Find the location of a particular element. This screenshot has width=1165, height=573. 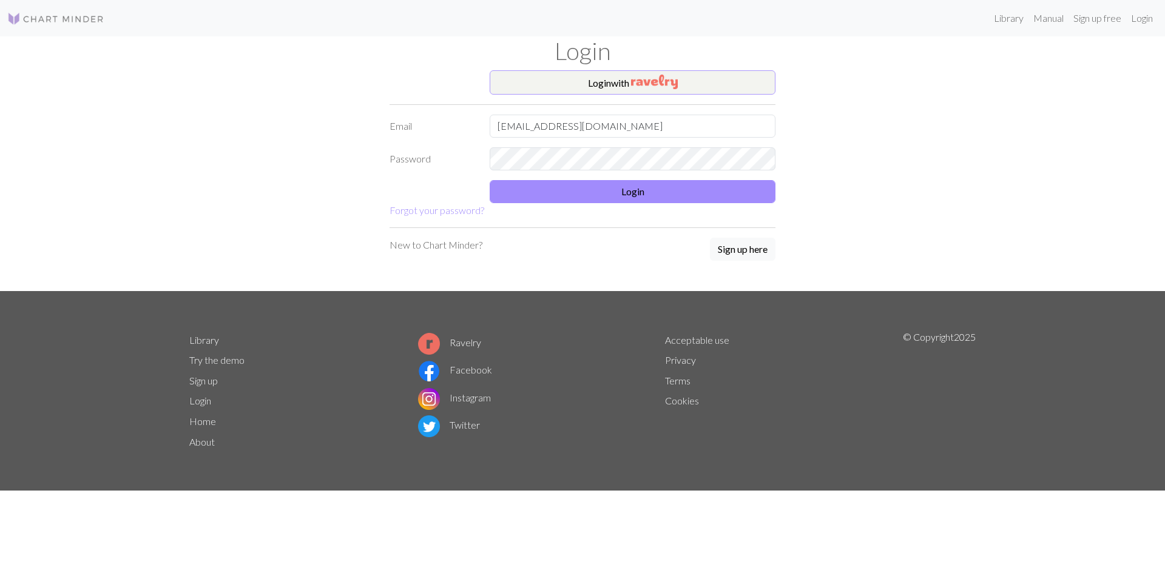

p: New to Chart Minder? is located at coordinates (436, 245).